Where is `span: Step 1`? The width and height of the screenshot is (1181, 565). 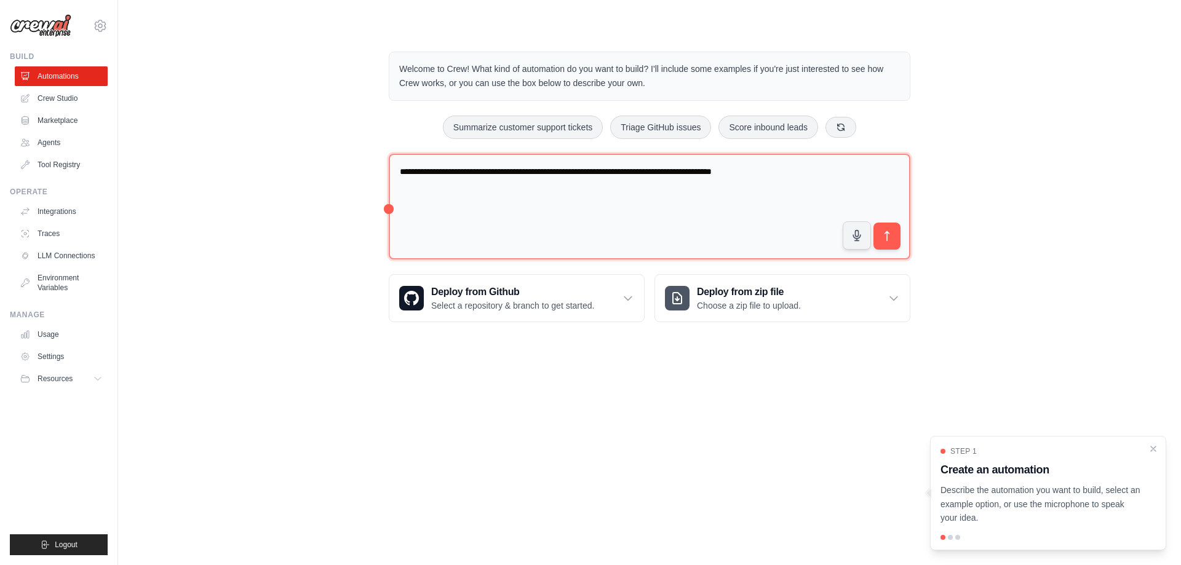
span: Step 1 is located at coordinates (963, 451).